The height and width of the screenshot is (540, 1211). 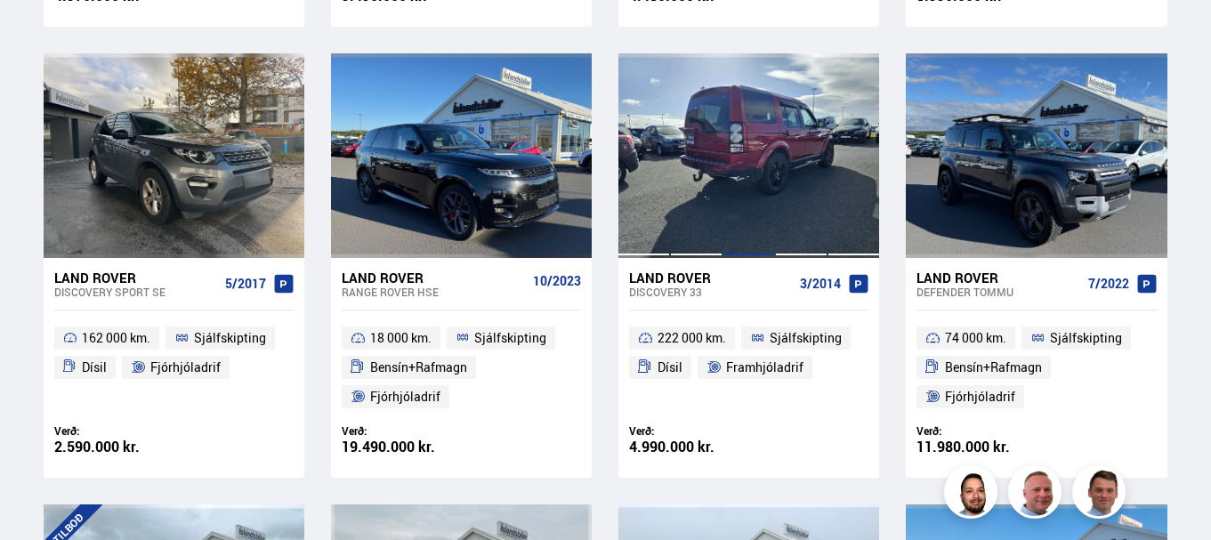 What do you see at coordinates (998, 292) in the screenshot?
I see `div: Defender TOMMU` at bounding box center [998, 292].